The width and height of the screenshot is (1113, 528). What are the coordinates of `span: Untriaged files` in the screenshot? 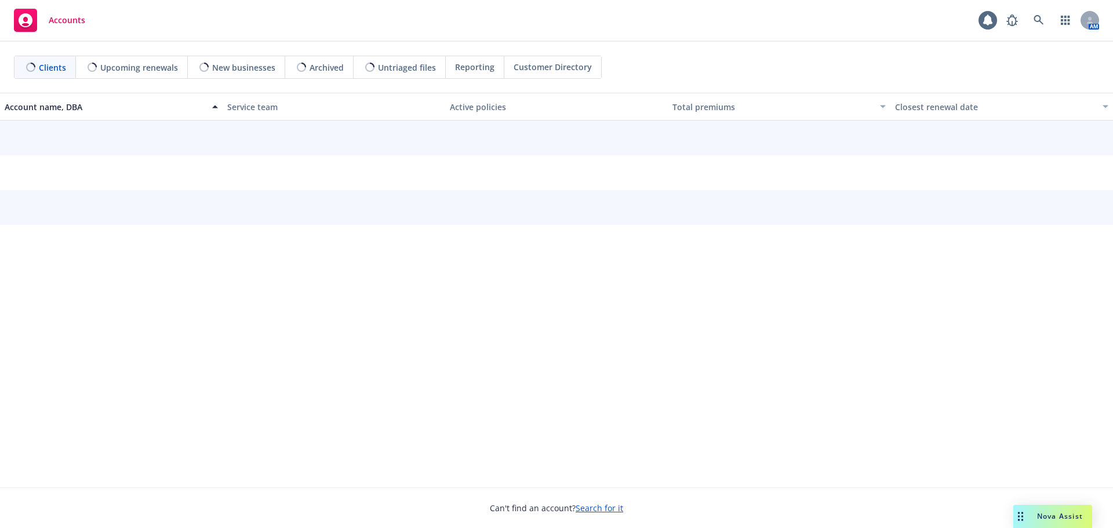 It's located at (407, 67).